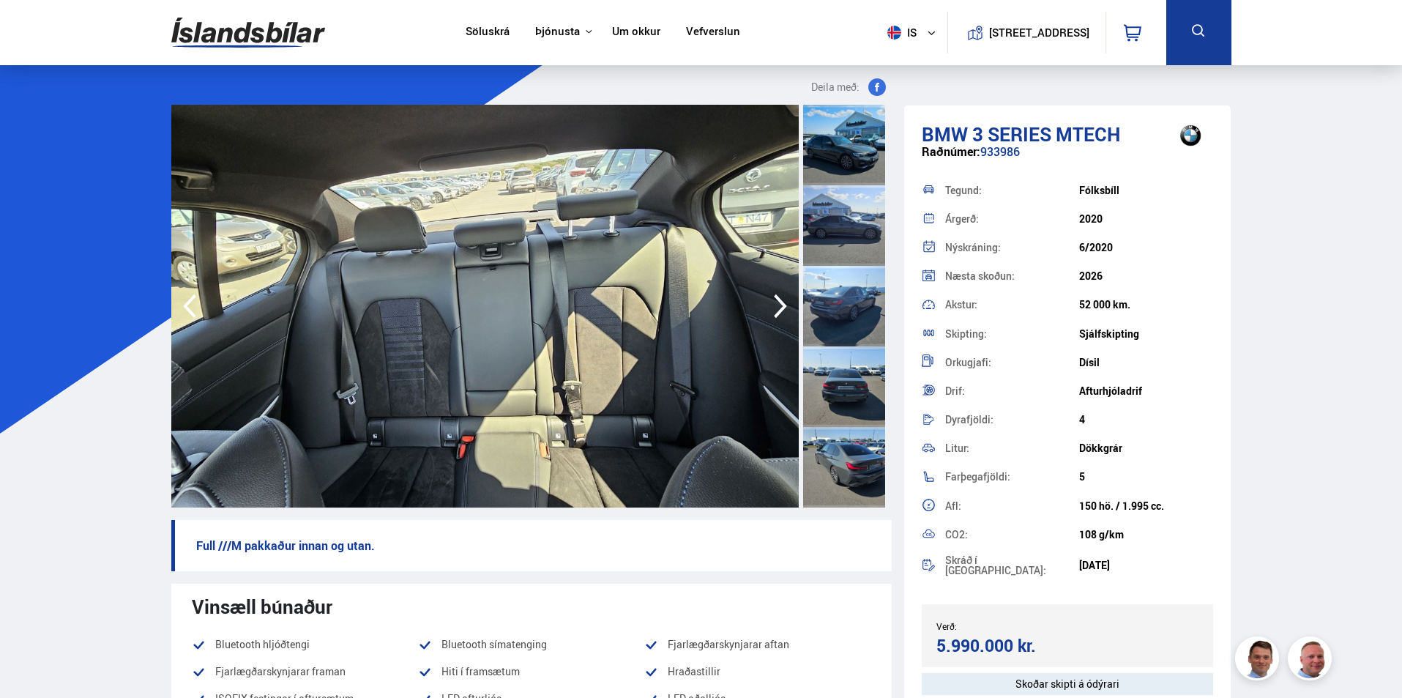 This screenshot has width=1402, height=698. What do you see at coordinates (1146, 362) in the screenshot?
I see `div: Dísil` at bounding box center [1146, 362].